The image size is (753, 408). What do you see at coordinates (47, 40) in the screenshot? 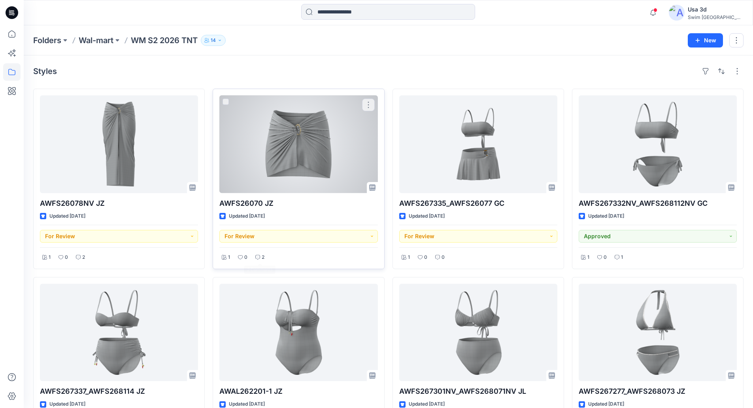
I see `a: Folders` at bounding box center [47, 40].